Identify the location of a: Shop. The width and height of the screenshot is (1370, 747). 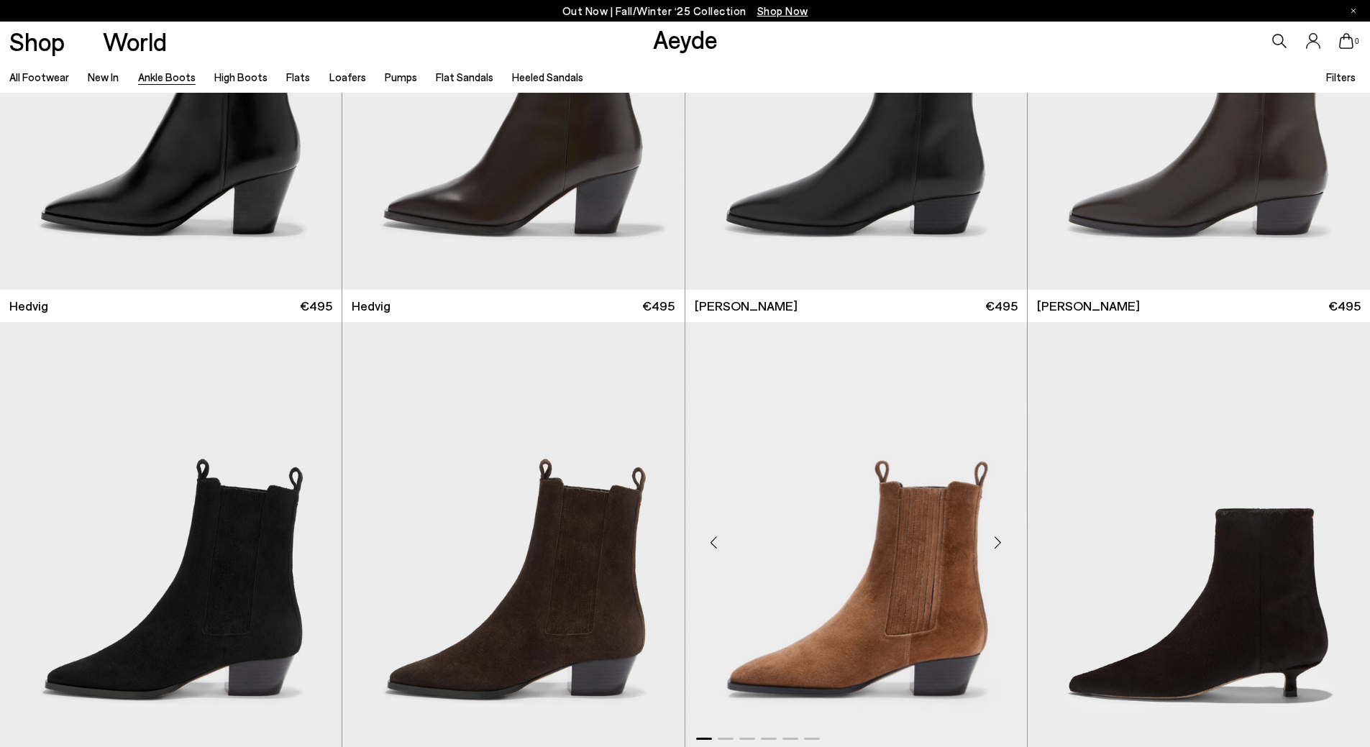
(37, 41).